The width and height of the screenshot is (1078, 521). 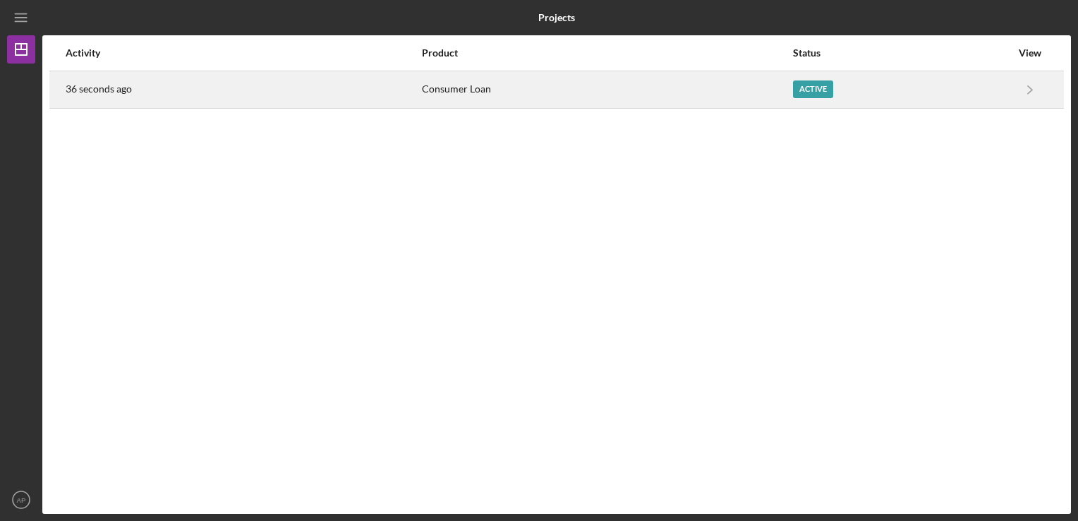 What do you see at coordinates (607, 53) in the screenshot?
I see `div: Product` at bounding box center [607, 53].